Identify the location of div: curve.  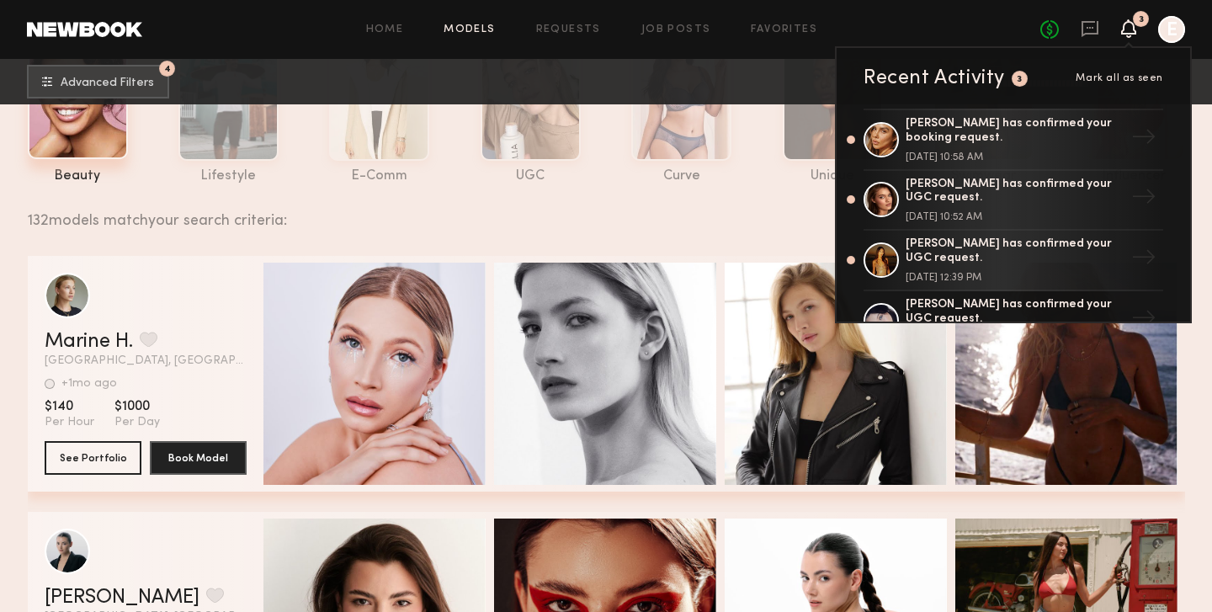
(681, 176).